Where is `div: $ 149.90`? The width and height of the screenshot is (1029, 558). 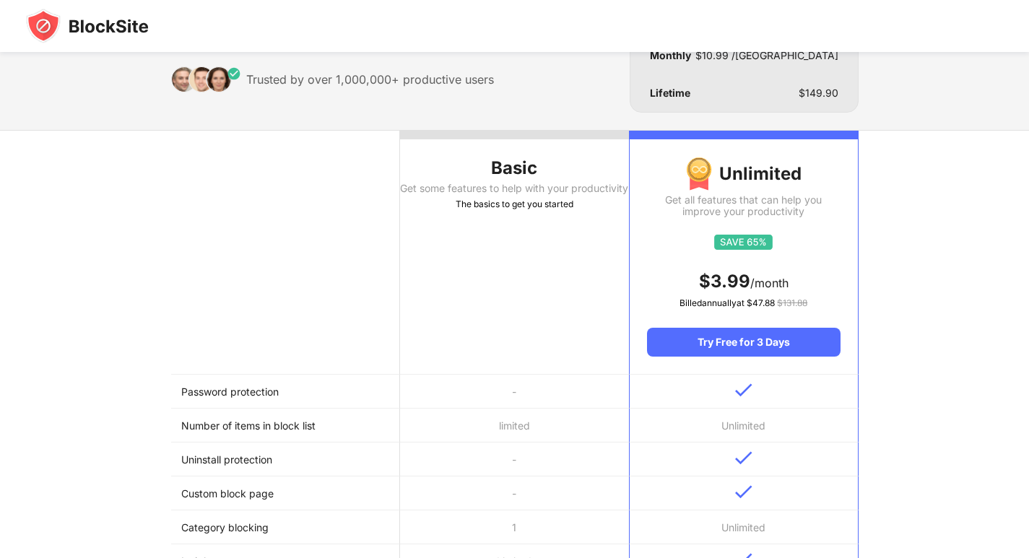
div: $ 149.90 is located at coordinates (818, 93).